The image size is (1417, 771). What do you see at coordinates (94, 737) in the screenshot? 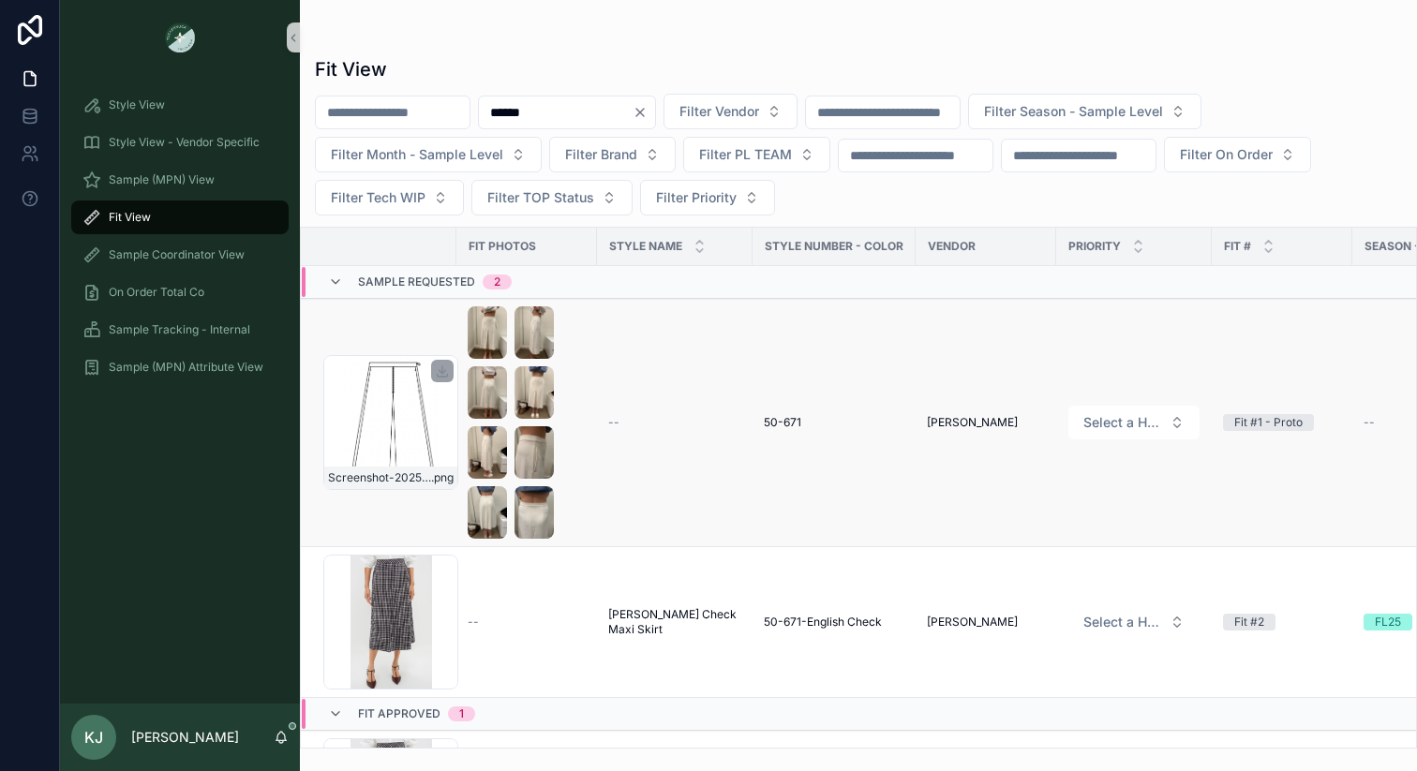
I see `span: KJ` at bounding box center [94, 737].